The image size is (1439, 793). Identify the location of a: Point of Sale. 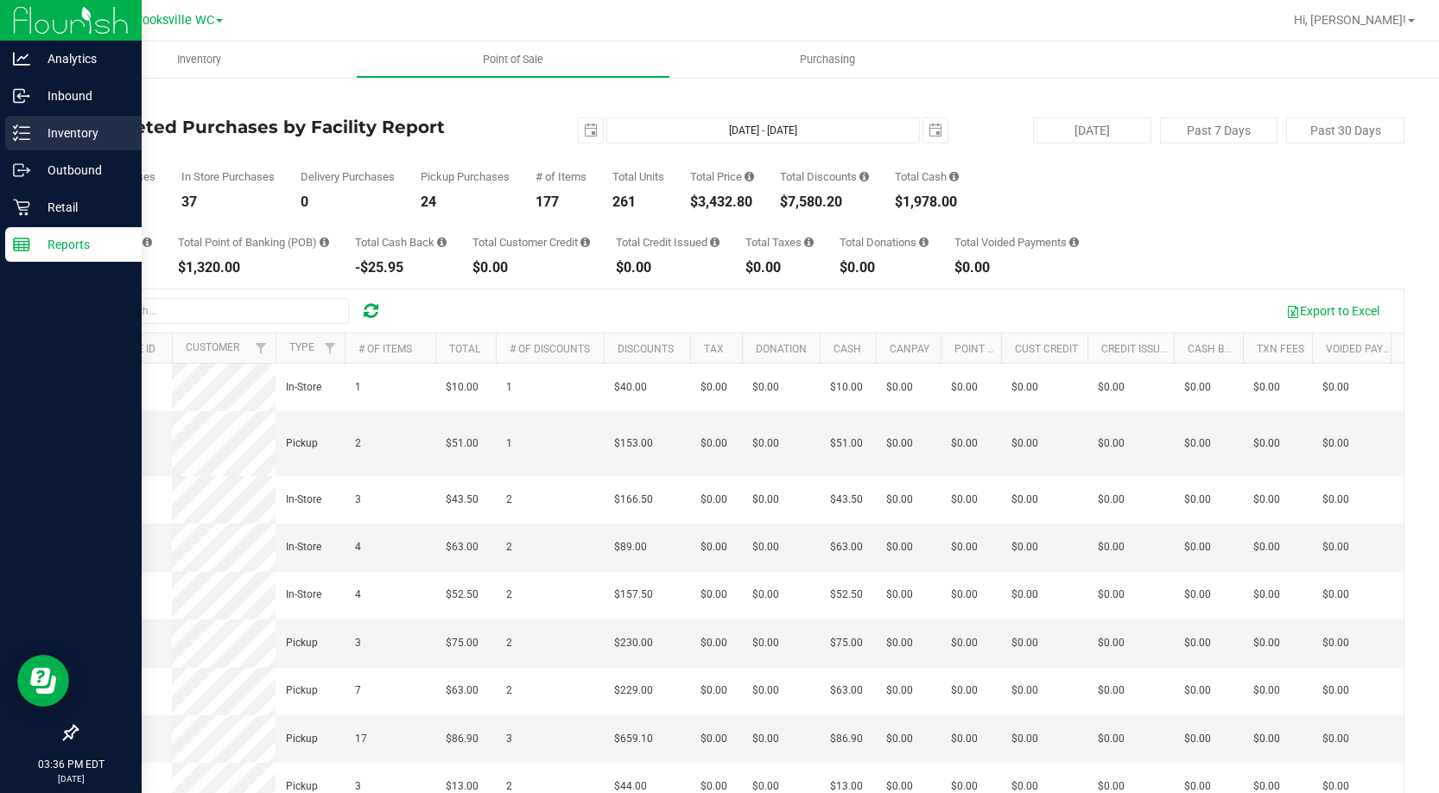
(513, 60).